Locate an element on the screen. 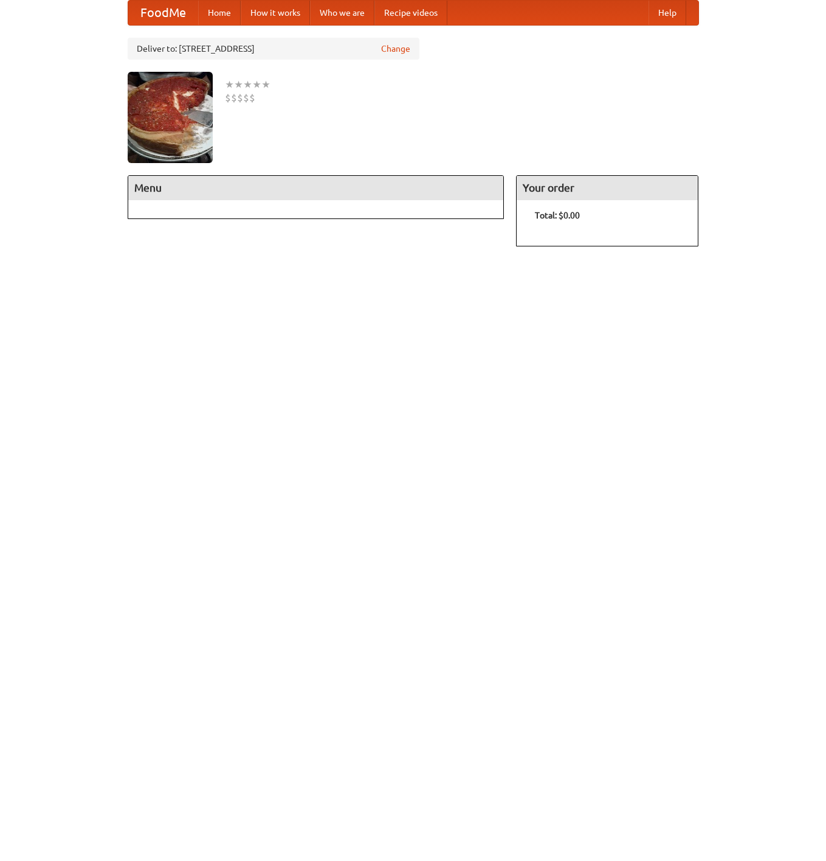  a: Who we are is located at coordinates (342, 13).